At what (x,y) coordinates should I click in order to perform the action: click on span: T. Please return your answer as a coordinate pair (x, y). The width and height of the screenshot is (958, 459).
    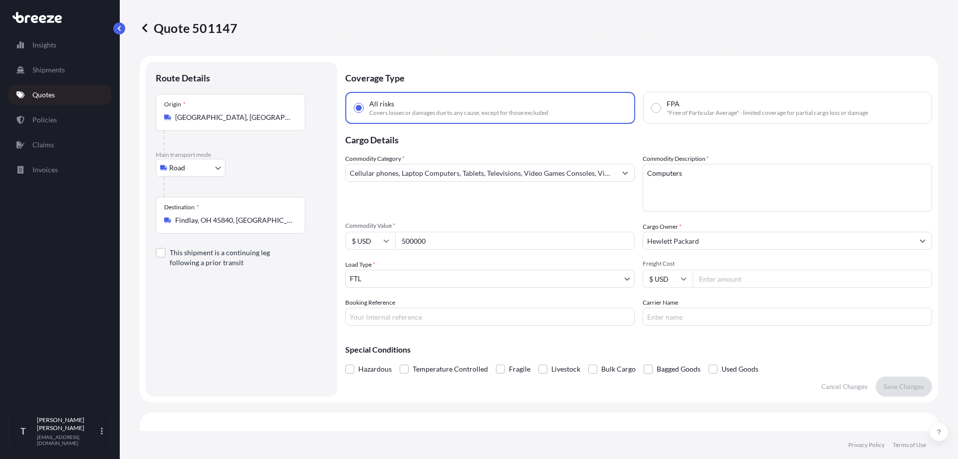
    Looking at the image, I should click on (23, 431).